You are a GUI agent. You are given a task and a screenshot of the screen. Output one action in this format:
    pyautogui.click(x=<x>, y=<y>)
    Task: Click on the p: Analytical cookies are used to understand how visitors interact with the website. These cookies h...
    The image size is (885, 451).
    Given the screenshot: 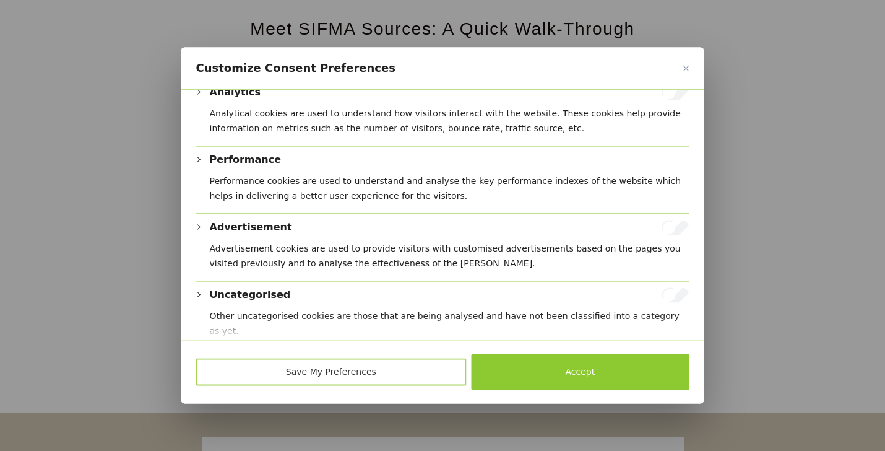 What is the action you would take?
    pyautogui.click(x=449, y=121)
    